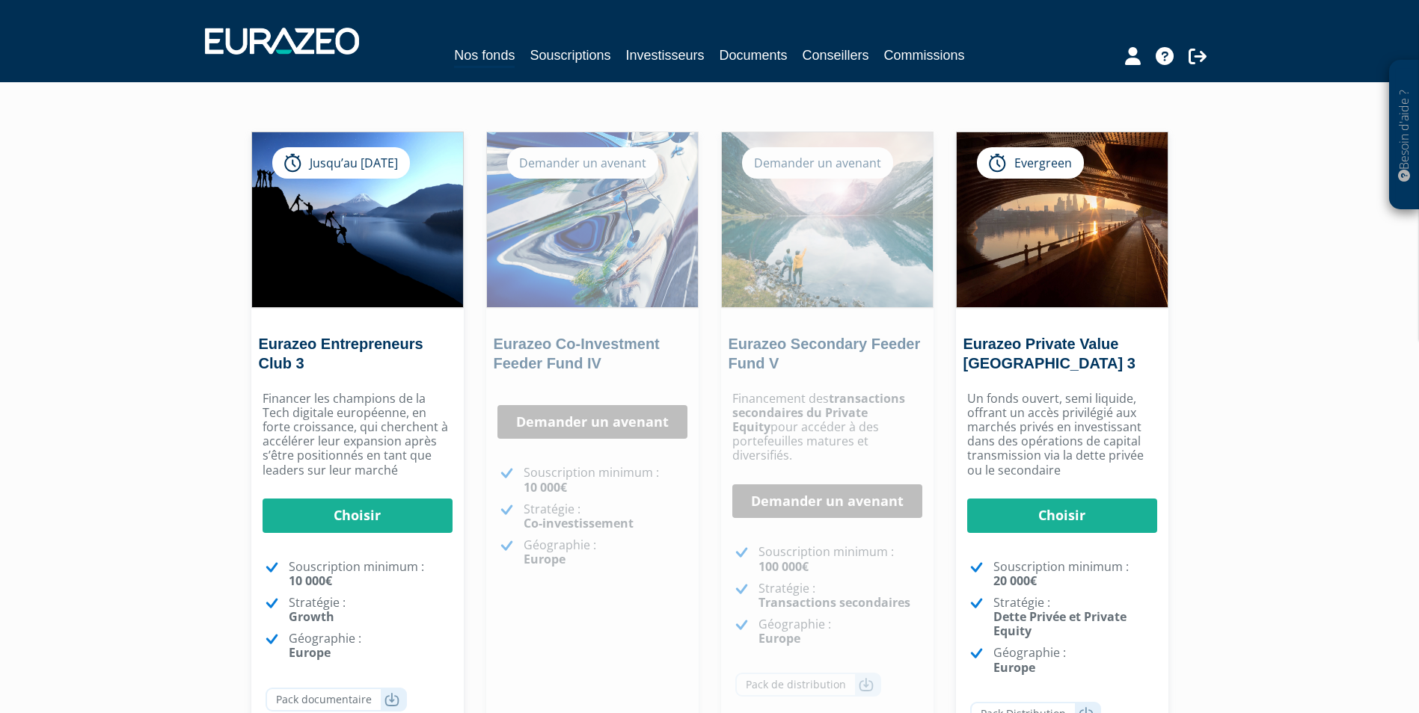 The image size is (1419, 713). Describe the element at coordinates (924, 55) in the screenshot. I see `a: Commissions` at that location.